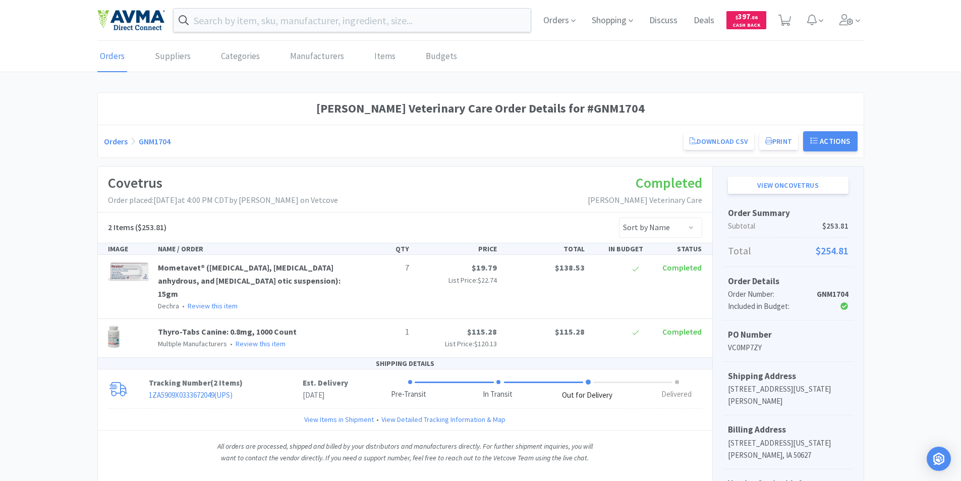  Describe the element at coordinates (317, 57) in the screenshot. I see `a: Manufacturers` at that location.